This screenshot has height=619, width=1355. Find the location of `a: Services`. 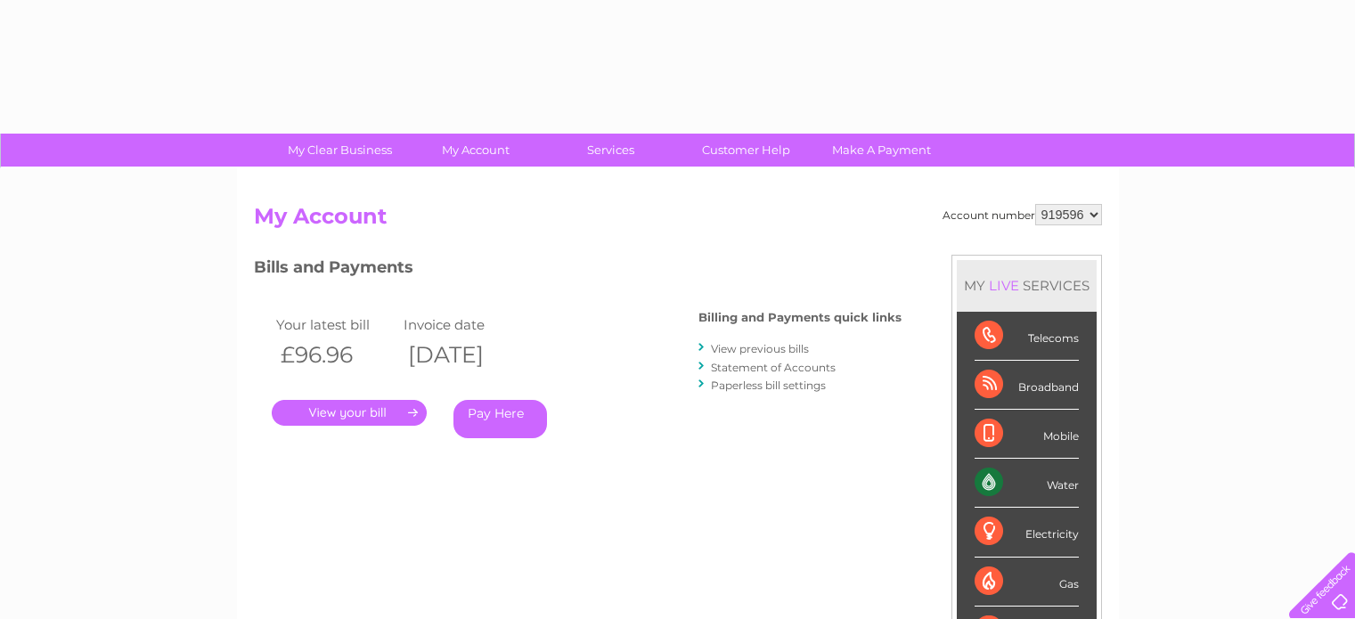

a: Services is located at coordinates (610, 150).